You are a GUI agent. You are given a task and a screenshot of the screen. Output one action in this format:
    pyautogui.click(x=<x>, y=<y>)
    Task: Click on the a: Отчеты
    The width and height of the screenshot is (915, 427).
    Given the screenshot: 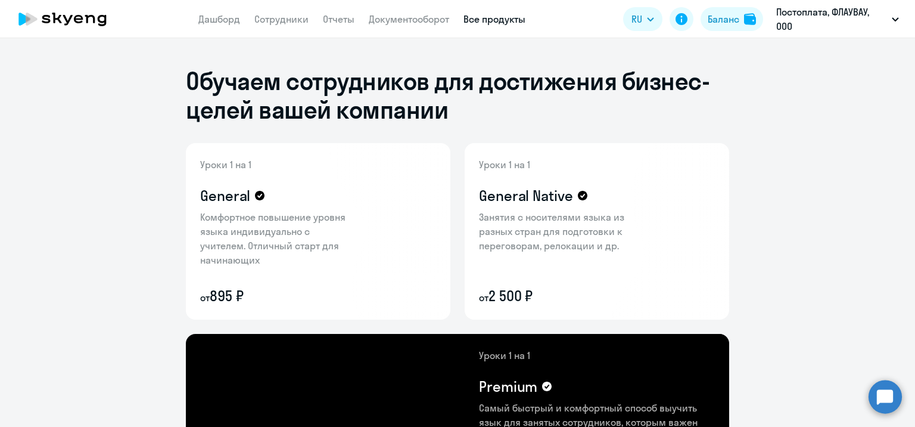 What is the action you would take?
    pyautogui.click(x=338, y=19)
    